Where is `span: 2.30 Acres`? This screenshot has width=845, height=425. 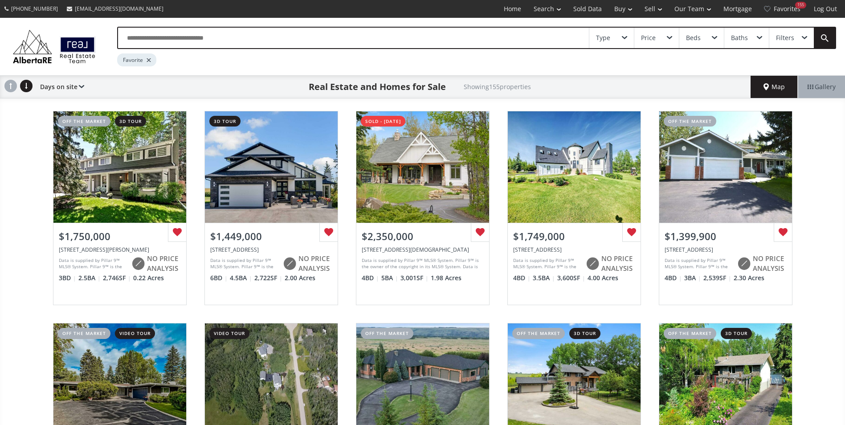 span: 2.30 Acres is located at coordinates (749, 278).